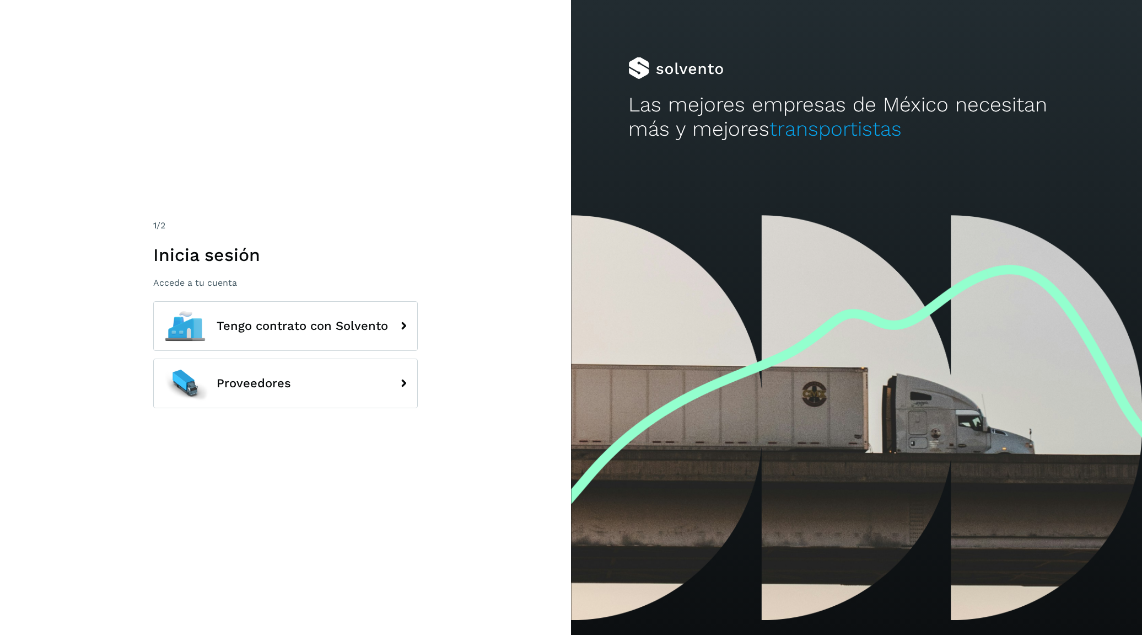  What do you see at coordinates (286, 282) in the screenshot?
I see `p: Accede a tu cuenta` at bounding box center [286, 282].